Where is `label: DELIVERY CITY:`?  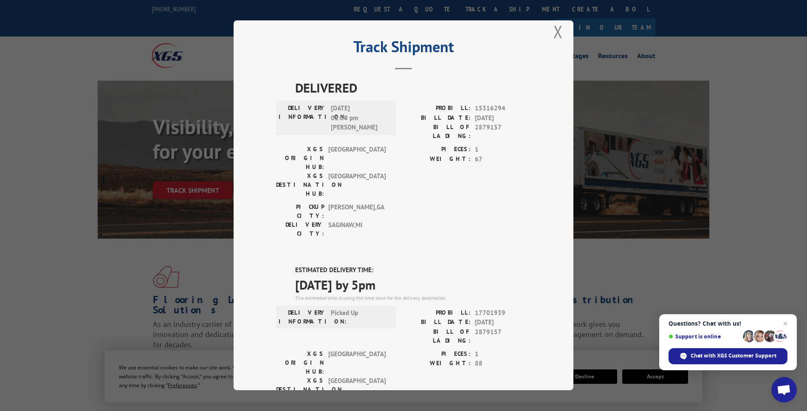
label: DELIVERY CITY: is located at coordinates (300, 229).